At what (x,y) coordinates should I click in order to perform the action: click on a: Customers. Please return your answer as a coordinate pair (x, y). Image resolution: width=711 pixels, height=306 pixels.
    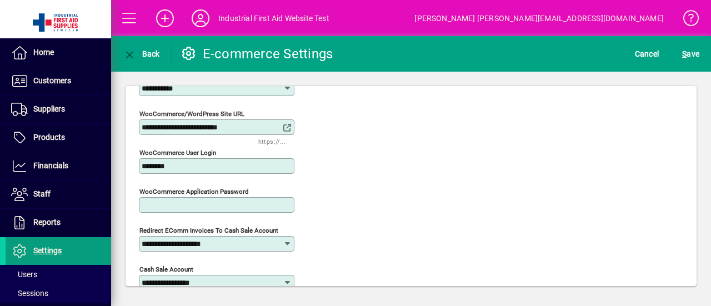
    Looking at the image, I should click on (58, 81).